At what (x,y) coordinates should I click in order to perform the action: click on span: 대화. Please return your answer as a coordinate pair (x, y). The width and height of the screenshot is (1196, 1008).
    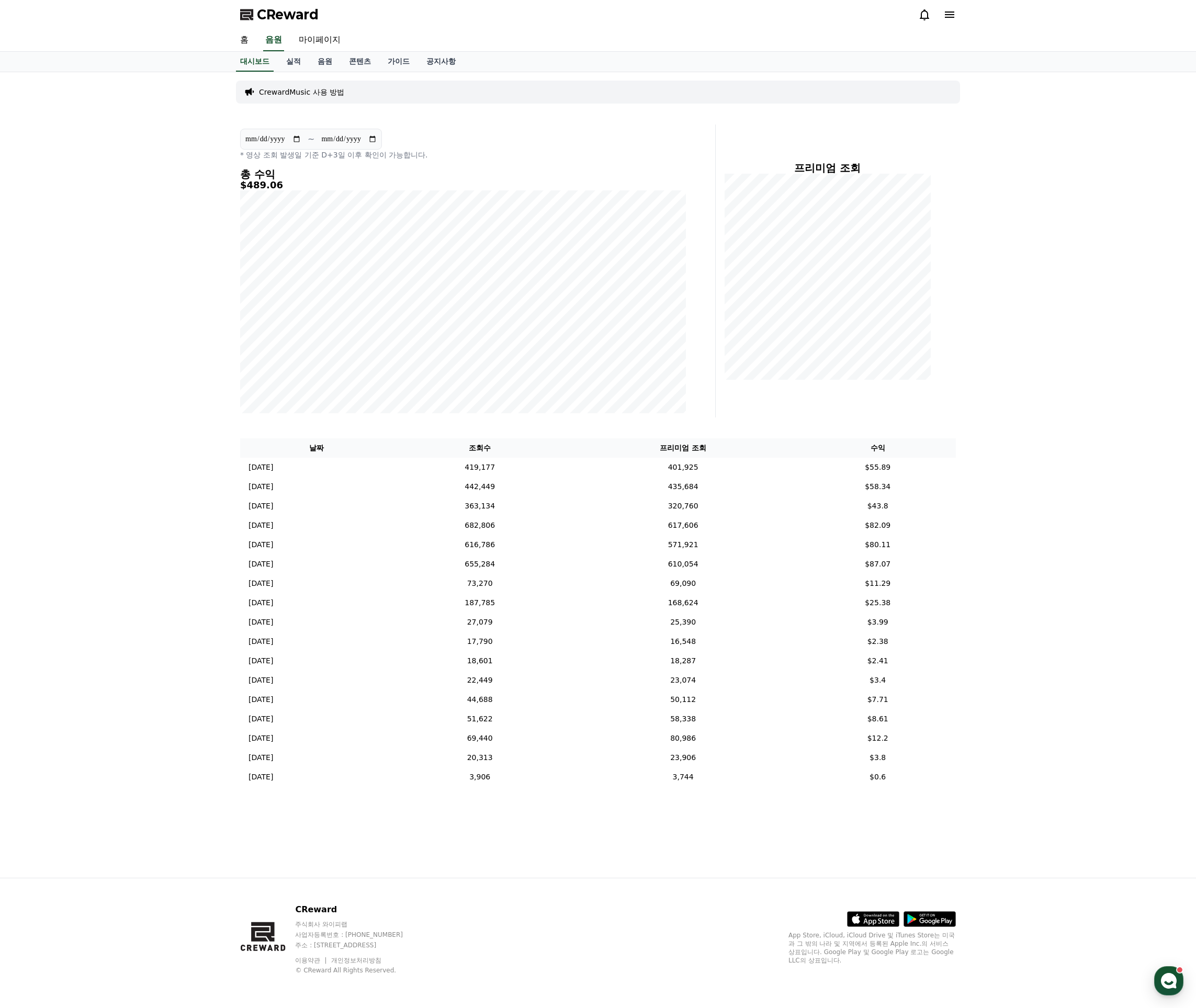
    Looking at the image, I should click on (102, 352).